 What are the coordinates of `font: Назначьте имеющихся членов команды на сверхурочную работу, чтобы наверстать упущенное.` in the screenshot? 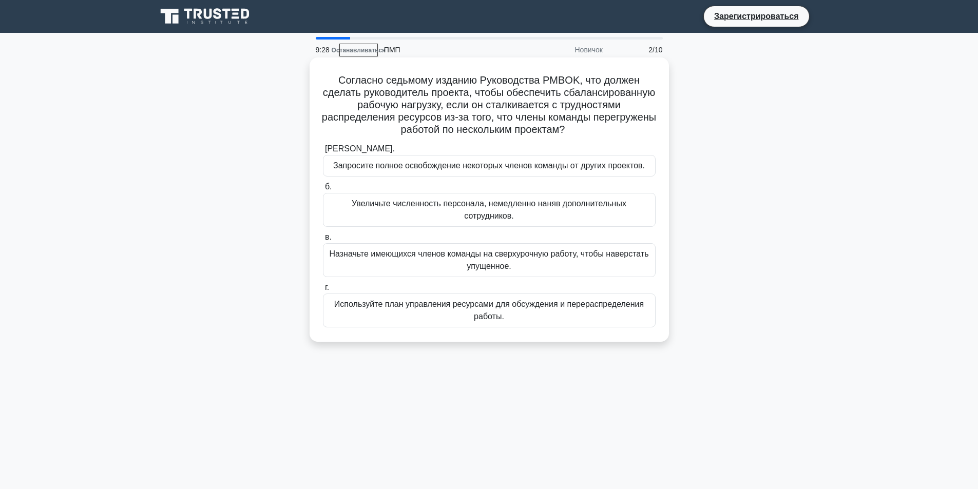 It's located at (489, 260).